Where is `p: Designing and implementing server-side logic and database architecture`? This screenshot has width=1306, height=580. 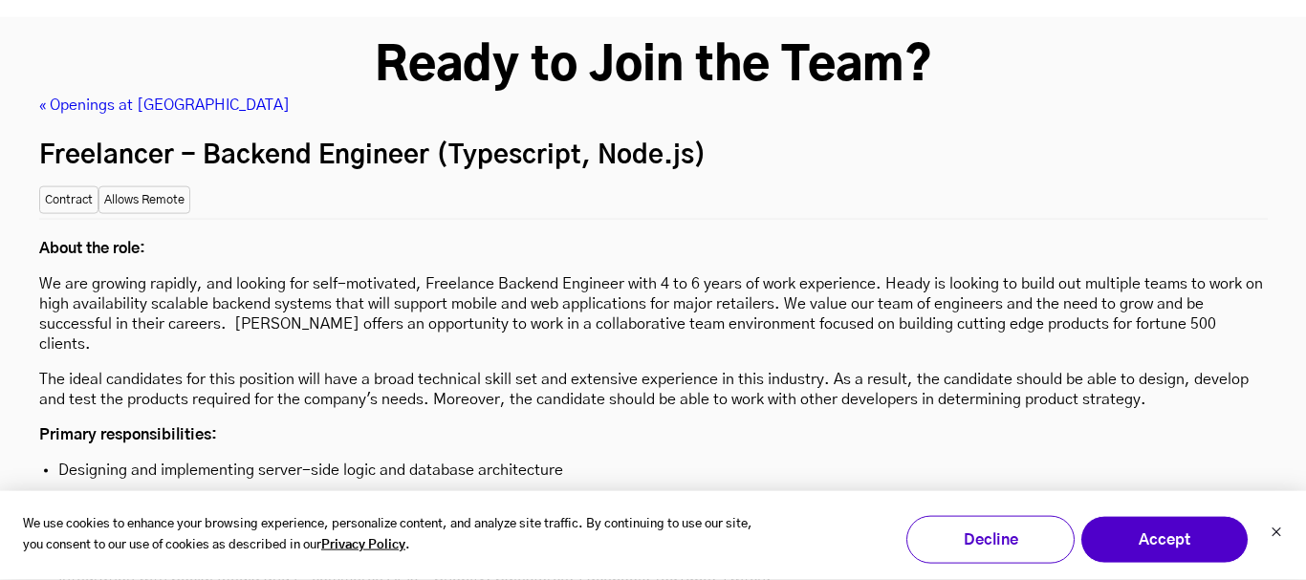 p: Designing and implementing server-side logic and database architecture is located at coordinates (653, 470).